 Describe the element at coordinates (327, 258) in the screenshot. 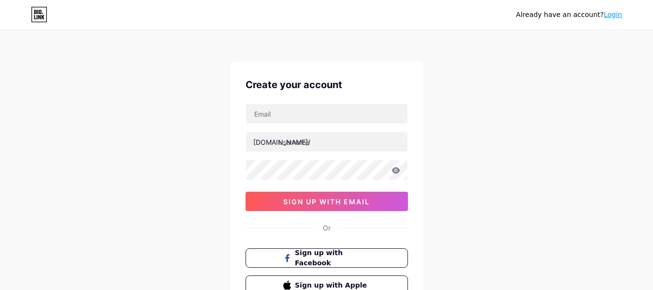

I see `button: Sign up with Facebook` at that location.